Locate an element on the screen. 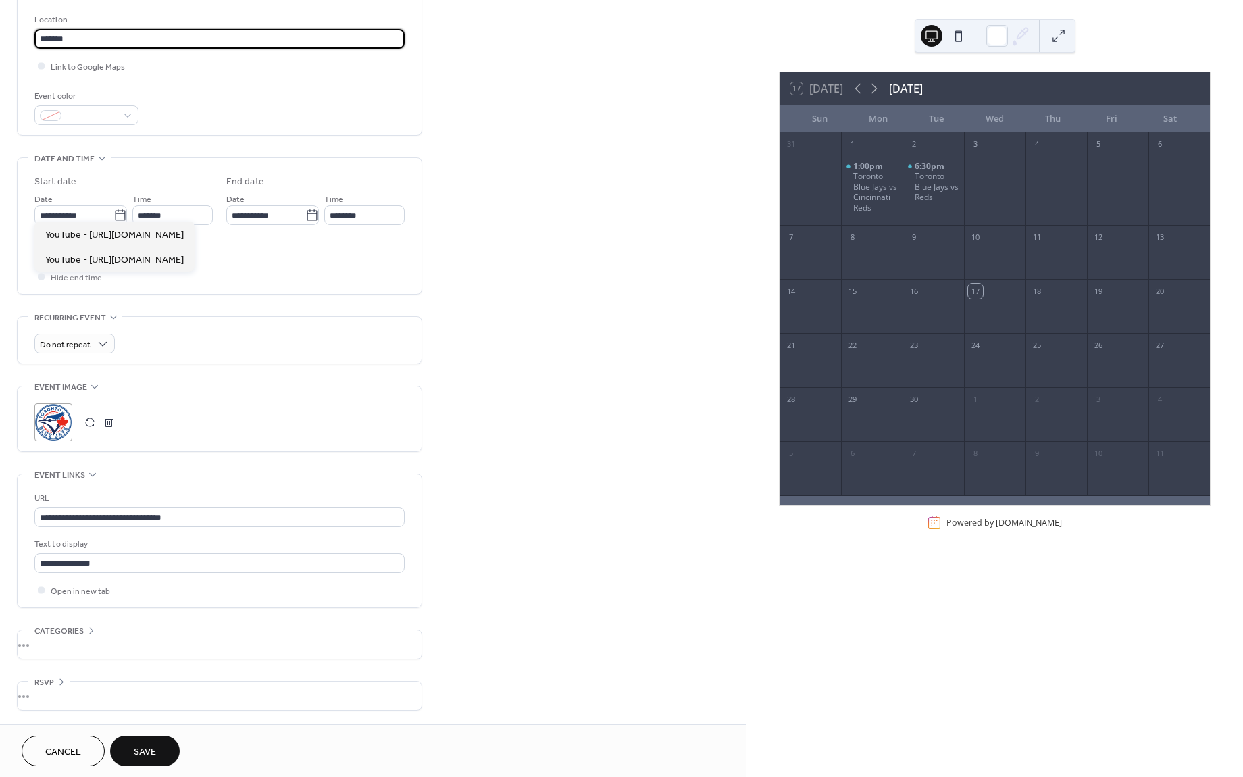  span: Cancel is located at coordinates (63, 752).